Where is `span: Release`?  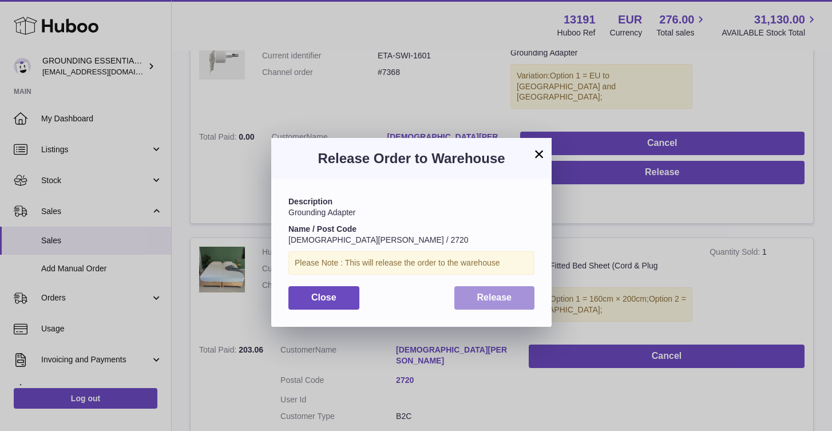
span: Release is located at coordinates (495, 297).